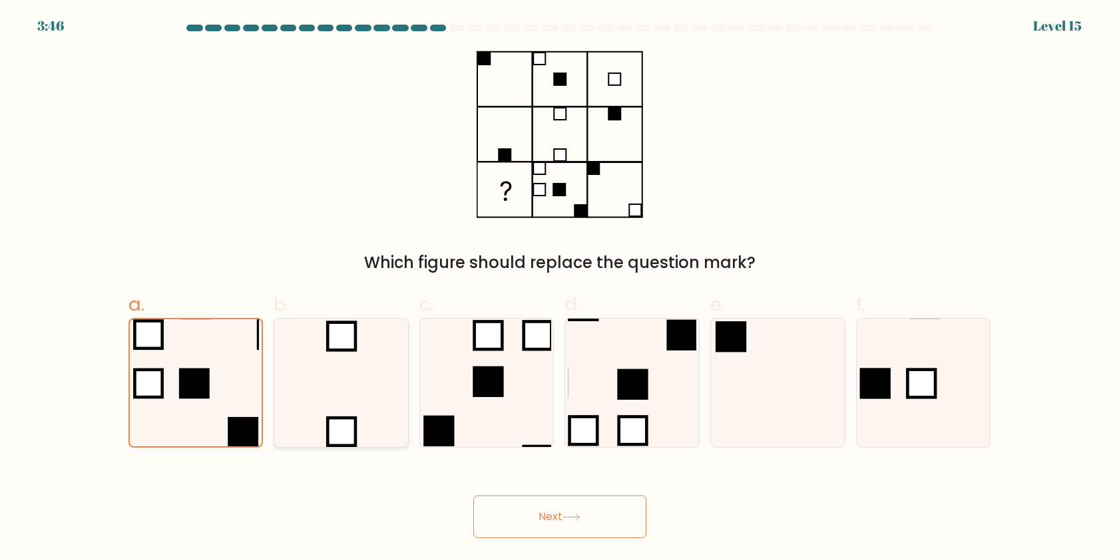 Image resolution: width=1119 pixels, height=560 pixels. I want to click on span: a., so click(136, 304).